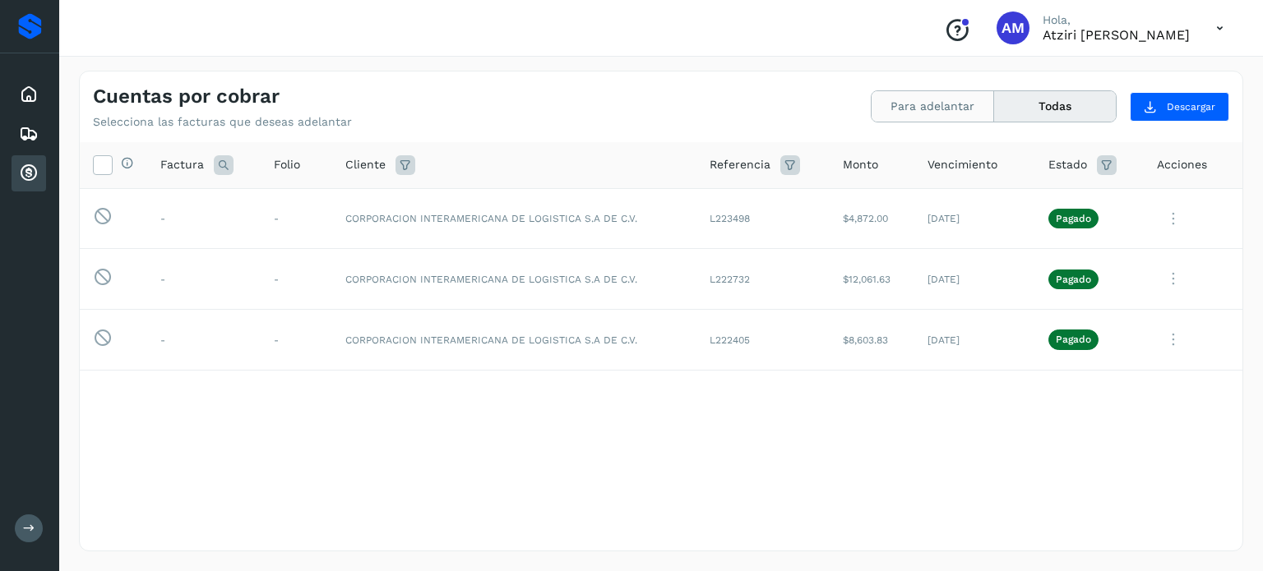  Describe the element at coordinates (1055, 106) in the screenshot. I see `button: Todas` at that location.